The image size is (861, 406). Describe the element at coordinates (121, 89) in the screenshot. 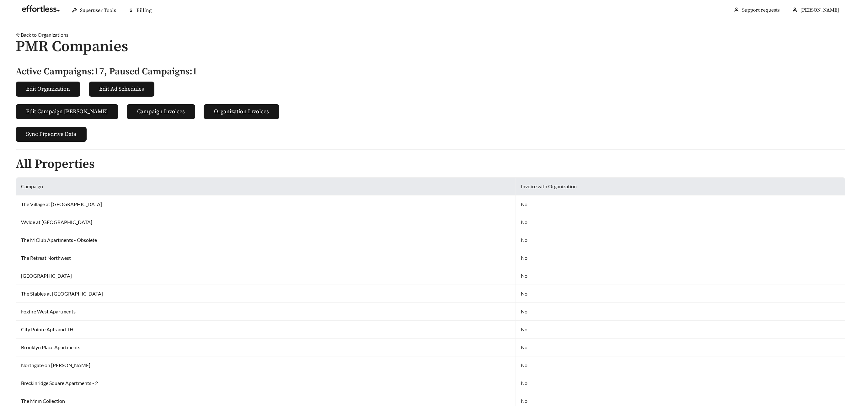

I see `button: Edit Ad Schedules` at that location.